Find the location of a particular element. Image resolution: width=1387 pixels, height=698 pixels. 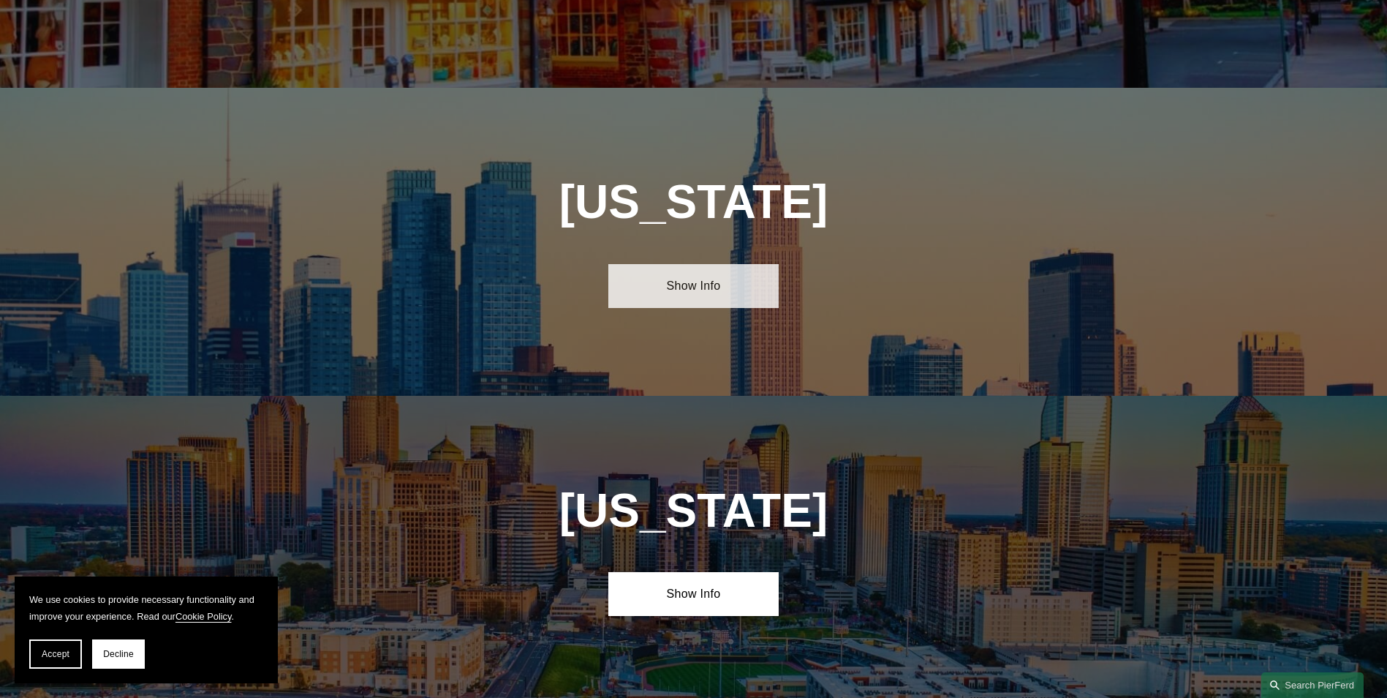

section: Cookie banner is located at coordinates (146, 630).